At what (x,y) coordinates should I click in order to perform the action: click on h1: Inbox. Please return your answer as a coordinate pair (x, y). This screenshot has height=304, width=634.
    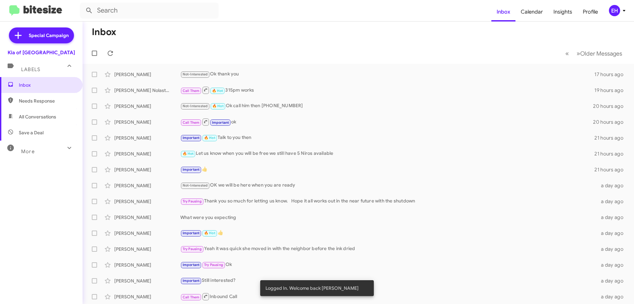
    Looking at the image, I should click on (104, 32).